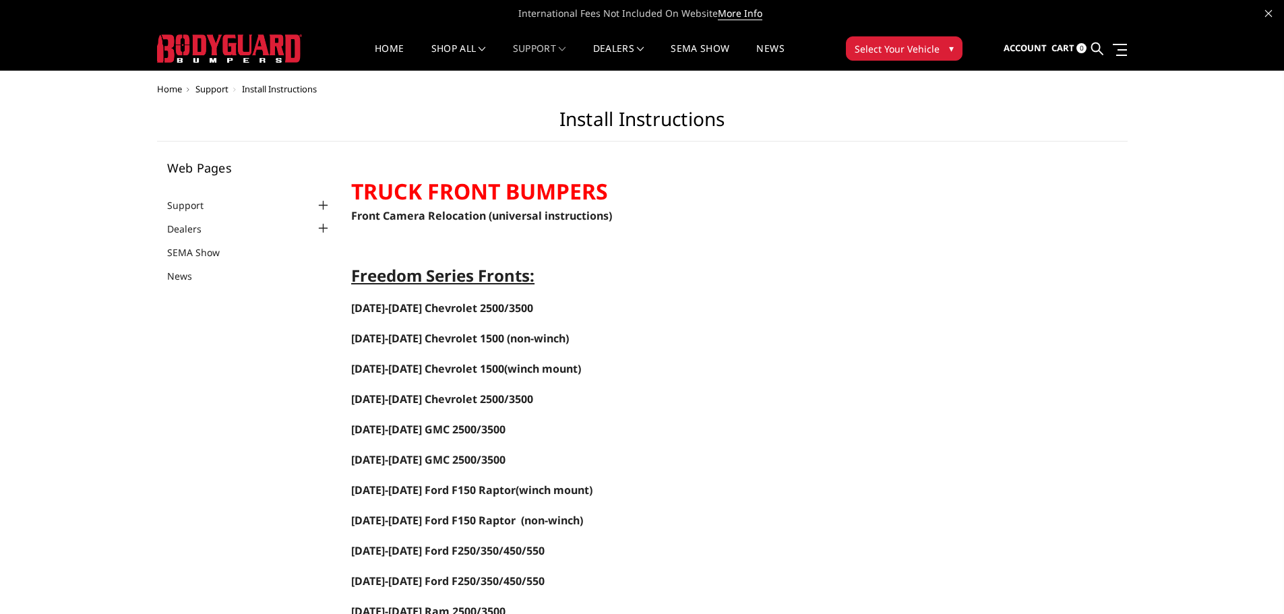  What do you see at coordinates (169, 89) in the screenshot?
I see `span: Home` at bounding box center [169, 89].